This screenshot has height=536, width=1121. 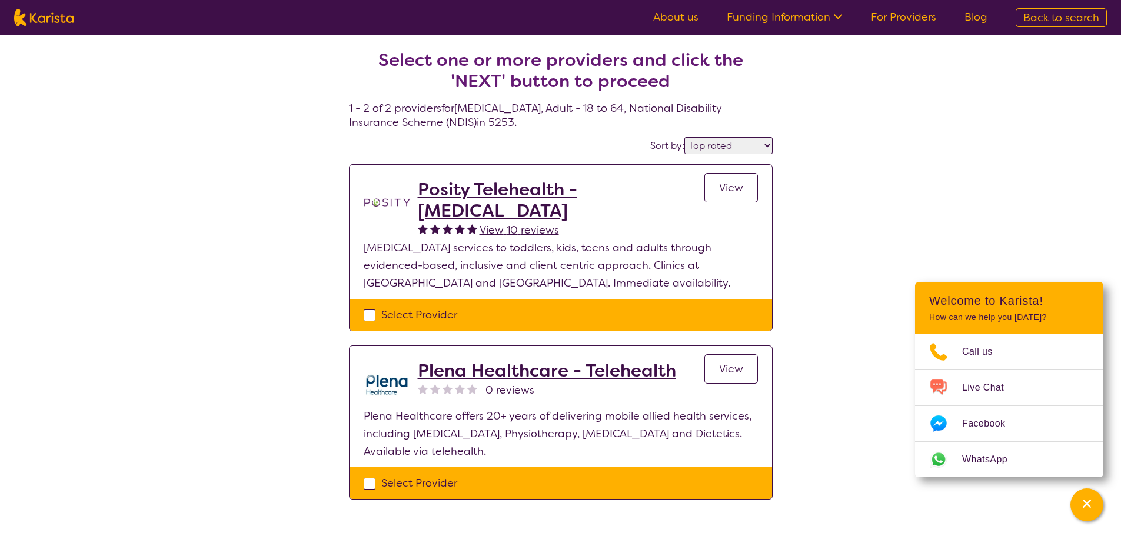 What do you see at coordinates (667, 145) in the screenshot?
I see `label: Sort by:` at bounding box center [667, 145].